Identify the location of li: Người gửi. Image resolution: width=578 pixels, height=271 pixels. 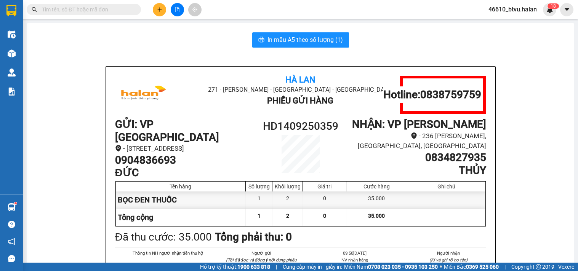
(261, 253).